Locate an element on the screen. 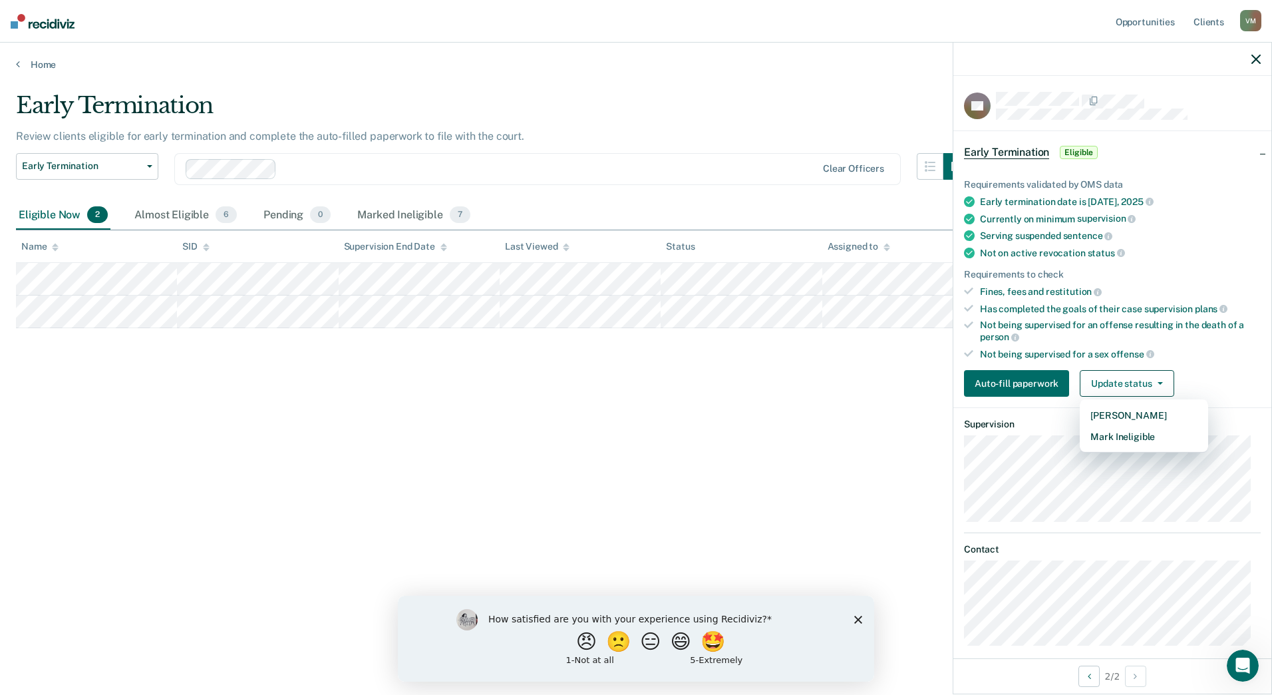  div: 2 / 2 is located at coordinates (1112, 675).